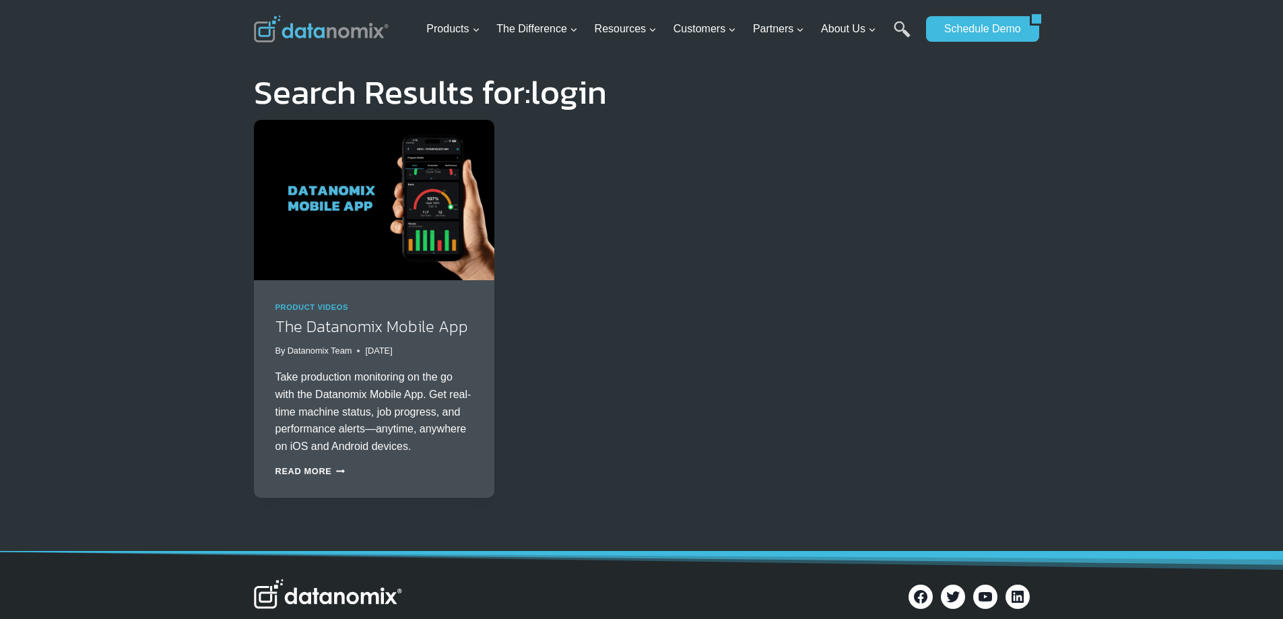 Image resolution: width=1283 pixels, height=619 pixels. Describe the element at coordinates (372, 326) in the screenshot. I see `a: The Datanomix Mobile App` at that location.